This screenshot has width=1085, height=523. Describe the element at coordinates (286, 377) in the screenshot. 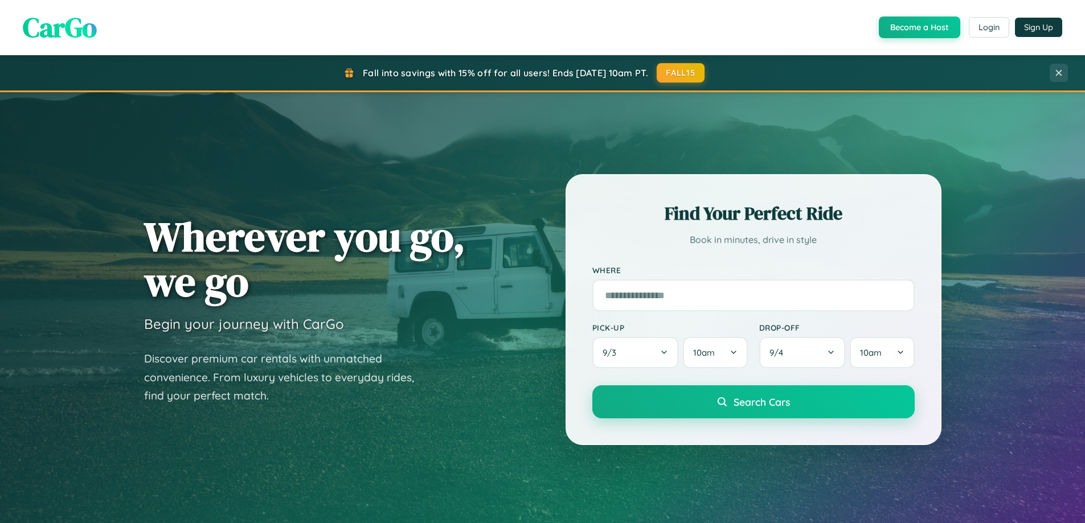

I see `p: Discover premium car rentals with unmatched convenience. From luxury vehicles to everyday rides, ...` at that location.